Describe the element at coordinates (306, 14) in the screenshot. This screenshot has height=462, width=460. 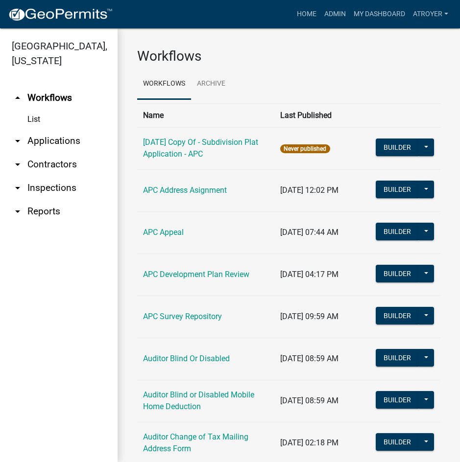
I see `a: Home` at that location.